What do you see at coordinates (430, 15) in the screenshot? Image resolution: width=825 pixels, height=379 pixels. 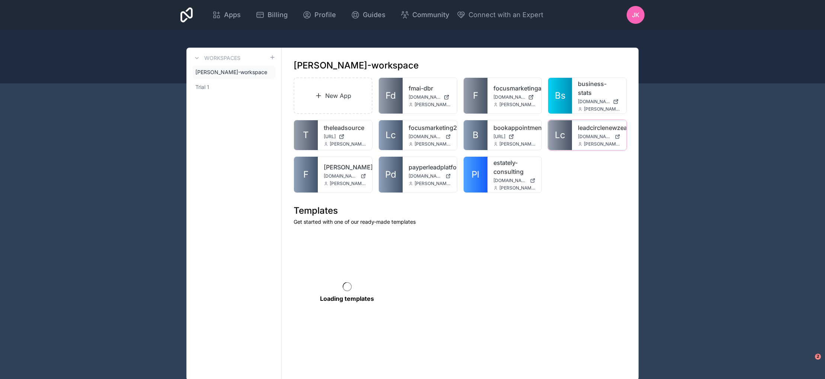 I see `span: Community` at bounding box center [430, 15].